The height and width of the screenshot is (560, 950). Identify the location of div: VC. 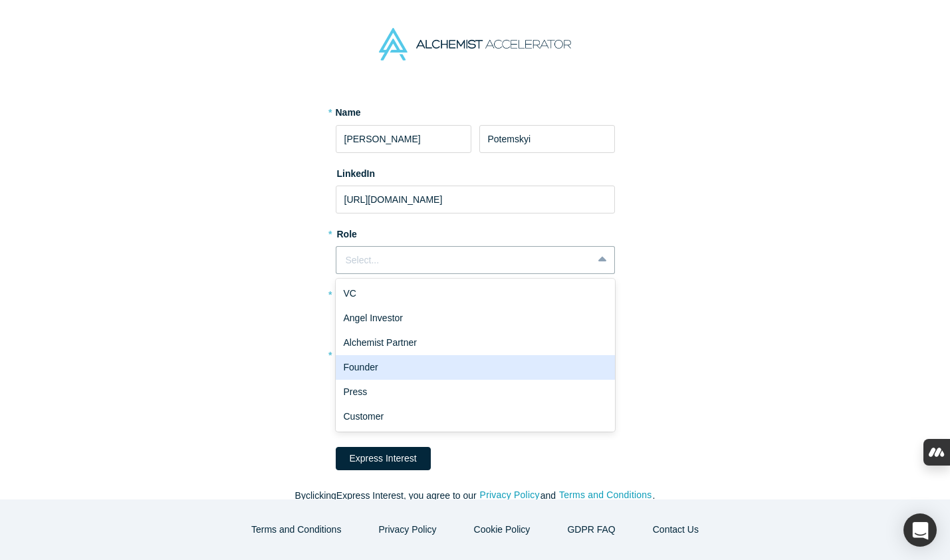
(475, 293).